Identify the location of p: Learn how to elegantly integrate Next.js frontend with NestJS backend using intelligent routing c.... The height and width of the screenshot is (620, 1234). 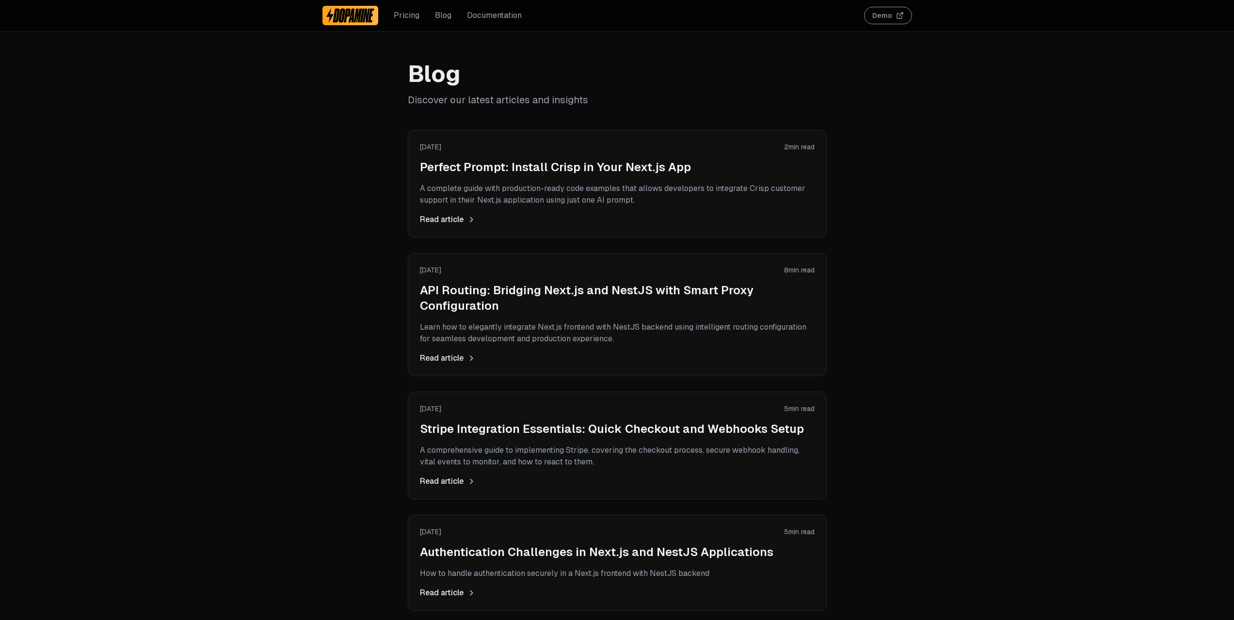
(617, 333).